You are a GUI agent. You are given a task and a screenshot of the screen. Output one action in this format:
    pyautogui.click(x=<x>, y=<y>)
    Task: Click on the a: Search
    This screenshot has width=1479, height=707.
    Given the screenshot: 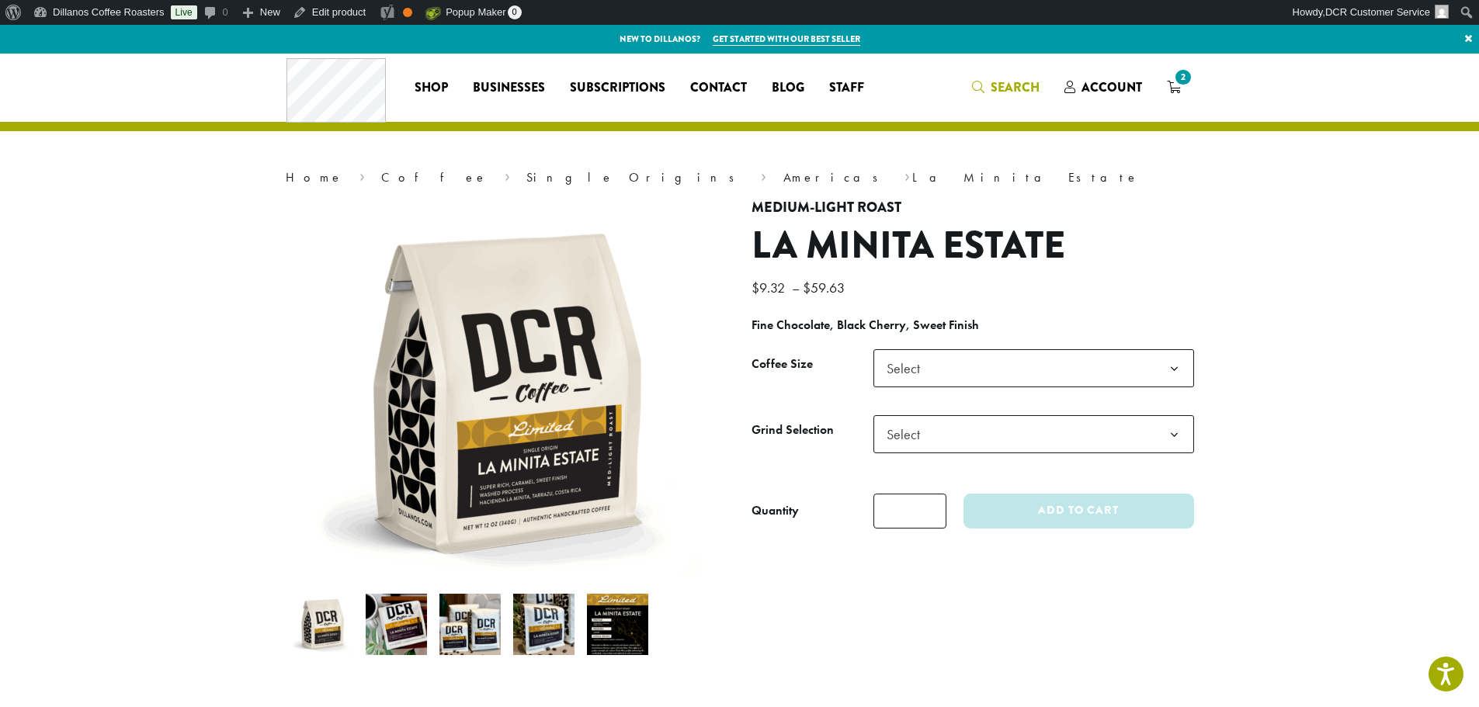 What is the action you would take?
    pyautogui.click(x=1005, y=87)
    